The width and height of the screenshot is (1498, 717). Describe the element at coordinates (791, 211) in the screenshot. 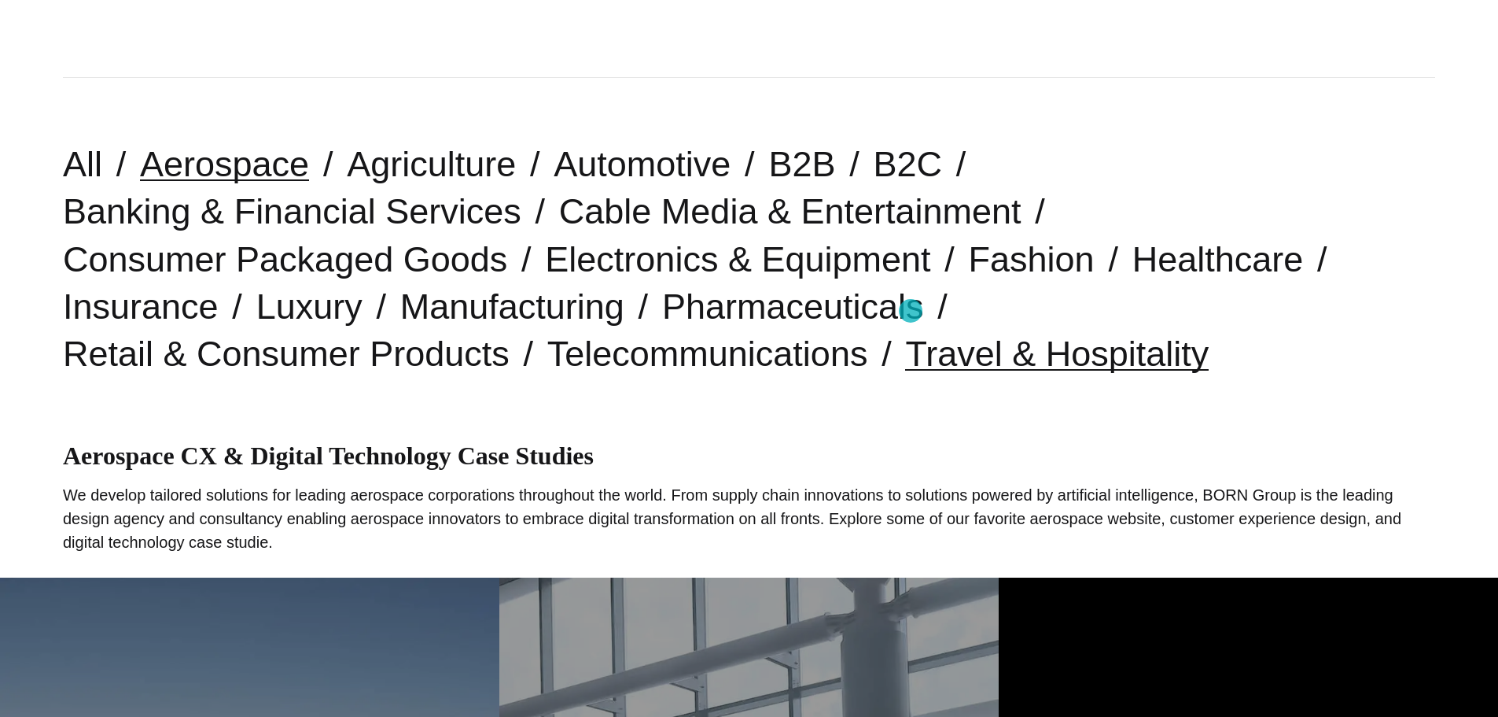

I see `a: Cable Media & Entertainment` at that location.